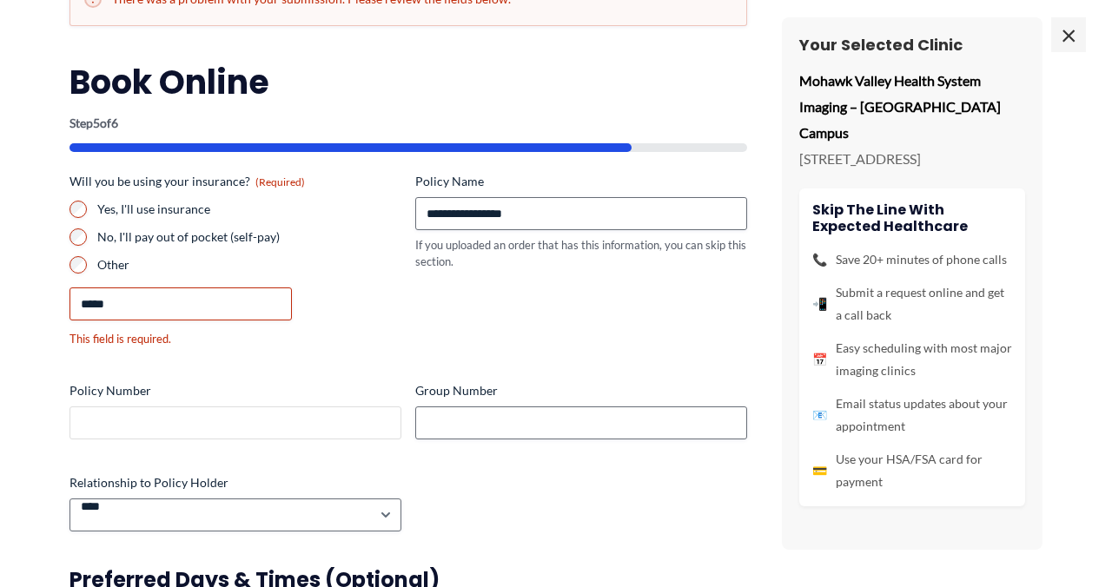  Describe the element at coordinates (280, 182) in the screenshot. I see `span: (Required)` at that location.